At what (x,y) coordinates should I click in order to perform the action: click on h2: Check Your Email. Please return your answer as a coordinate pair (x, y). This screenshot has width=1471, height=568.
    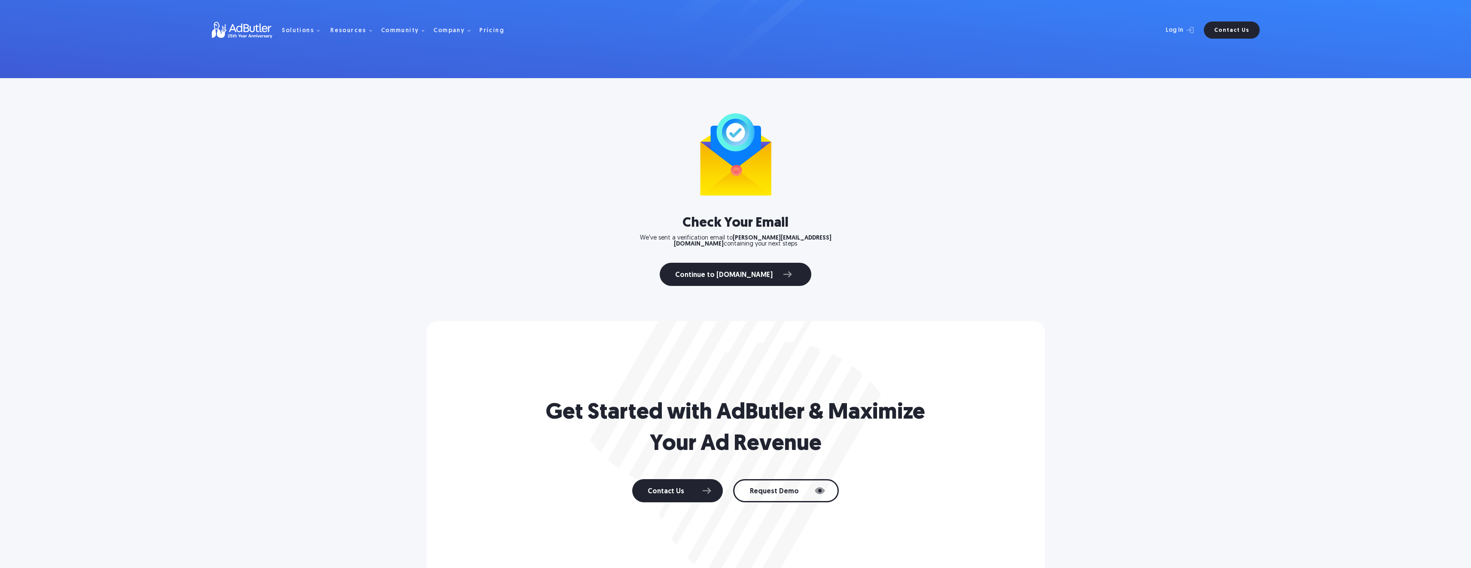
    Looking at the image, I should click on (736, 223).